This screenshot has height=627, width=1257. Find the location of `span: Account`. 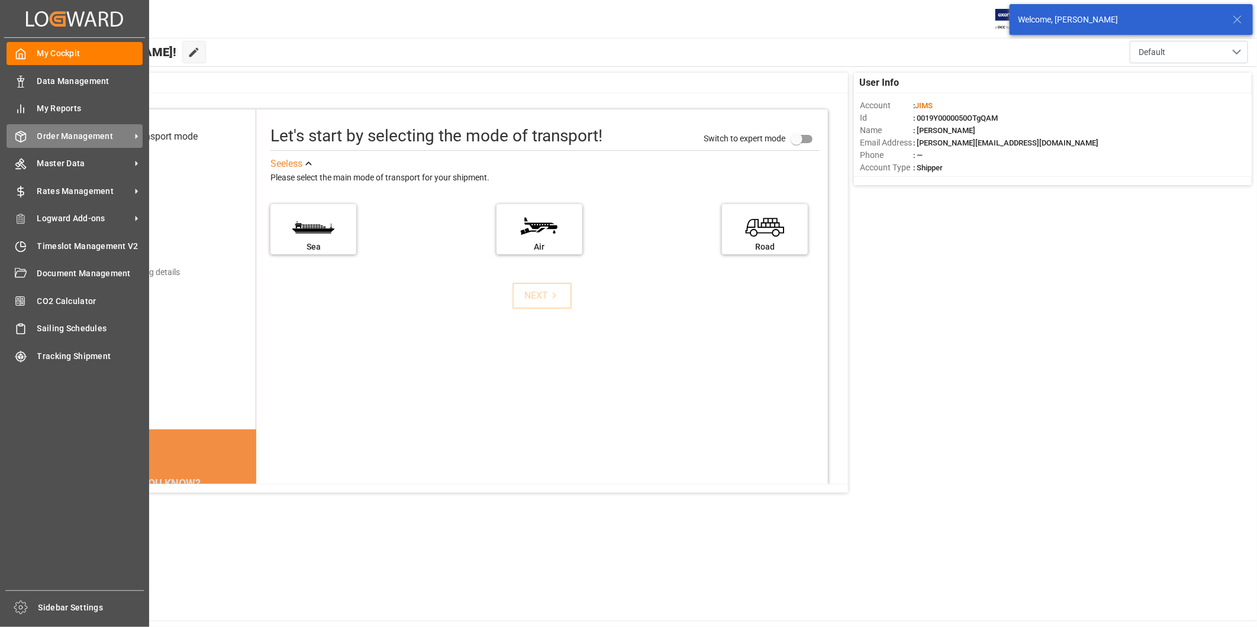

span: Account is located at coordinates (886, 105).